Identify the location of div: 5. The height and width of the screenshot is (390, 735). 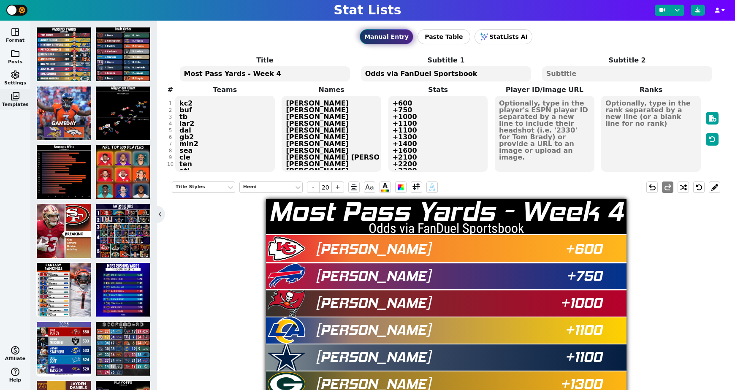
(170, 130).